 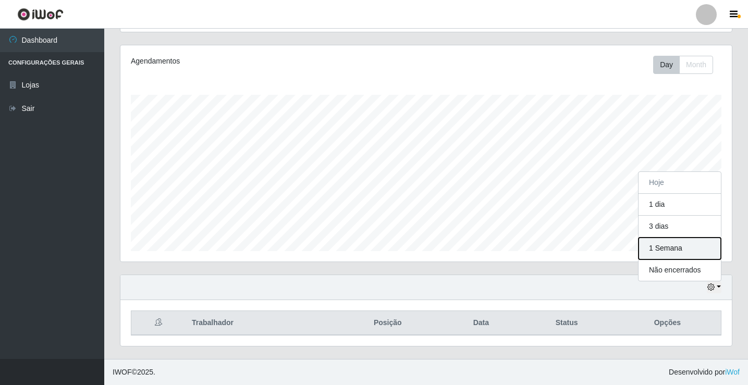 What do you see at coordinates (687, 65) in the screenshot?
I see `div: Toolbar with button groups` at bounding box center [687, 65].